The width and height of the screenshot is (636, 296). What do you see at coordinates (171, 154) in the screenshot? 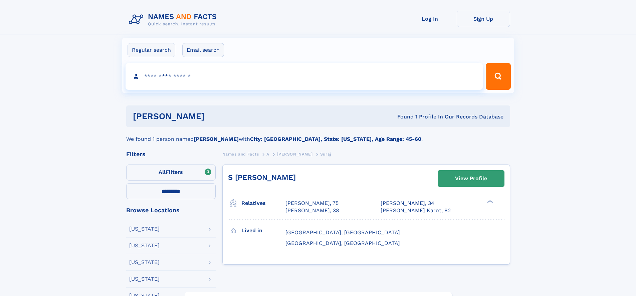
I see `div: Filters` at bounding box center [171, 154].